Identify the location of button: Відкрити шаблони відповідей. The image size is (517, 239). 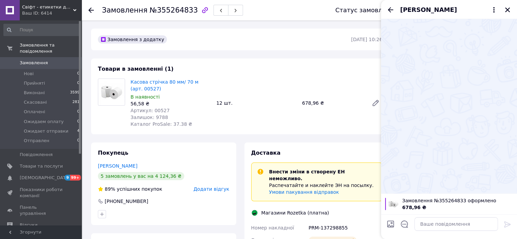
(404, 224).